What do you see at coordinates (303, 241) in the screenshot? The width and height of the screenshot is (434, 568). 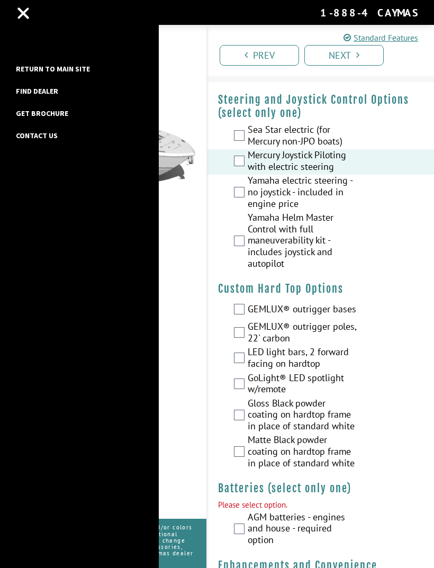 I see `label: Yamaha Helm Master Control with full maneuverability kit - includes joystick and autopilot` at bounding box center [303, 241].